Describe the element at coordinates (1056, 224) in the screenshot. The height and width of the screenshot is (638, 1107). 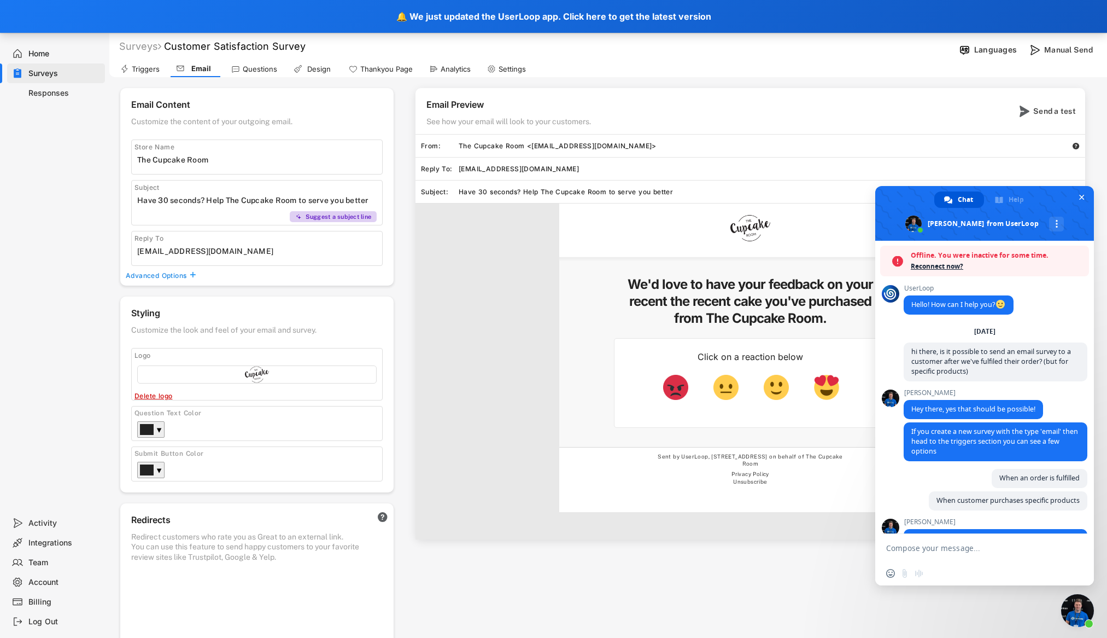
I see `div: More channels` at that location.